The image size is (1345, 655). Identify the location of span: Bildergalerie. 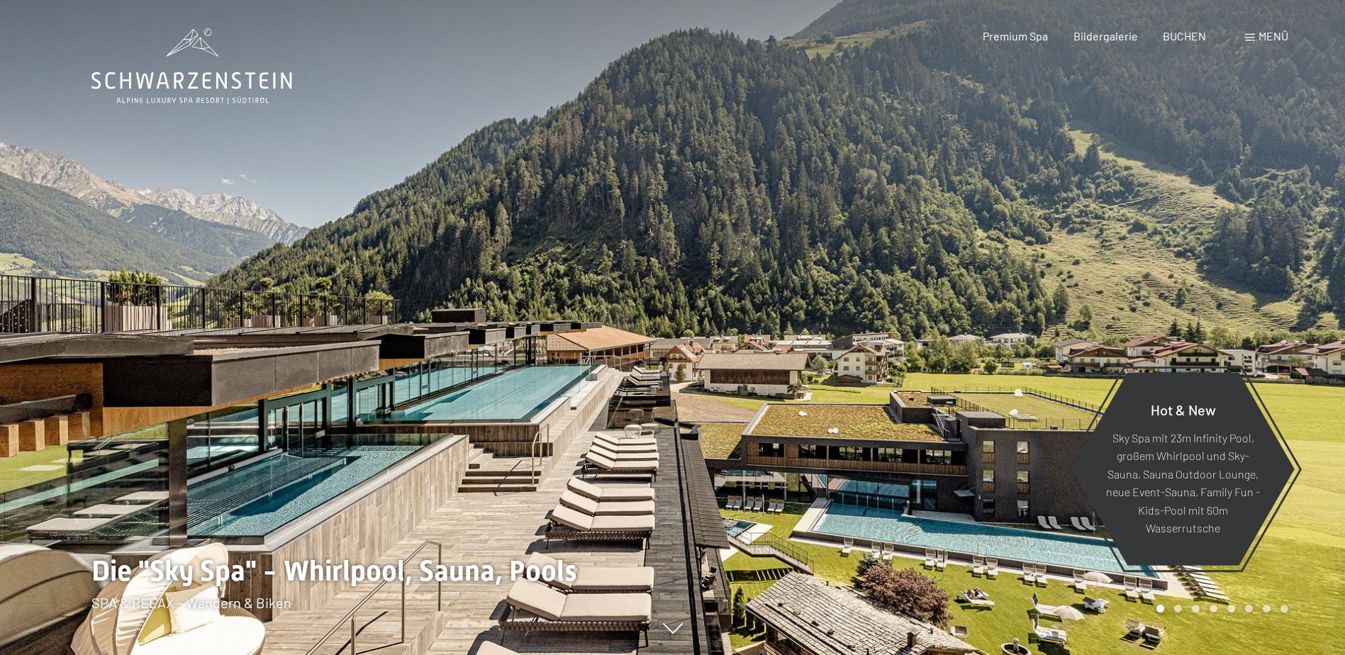
(1106, 35).